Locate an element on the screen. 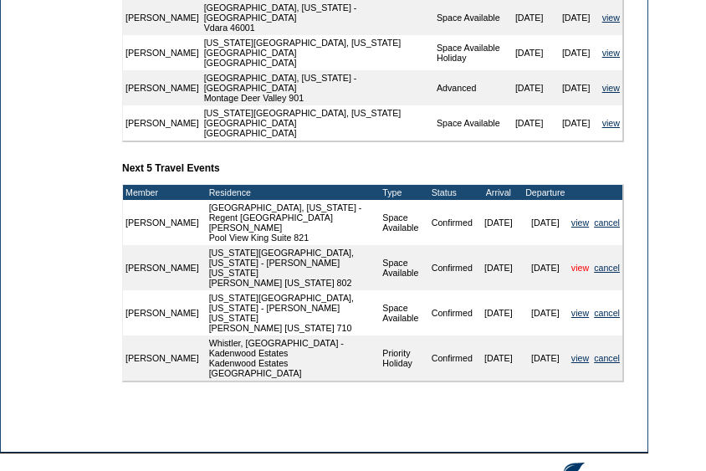  b: Next 5 Travel Events is located at coordinates (171, 168).